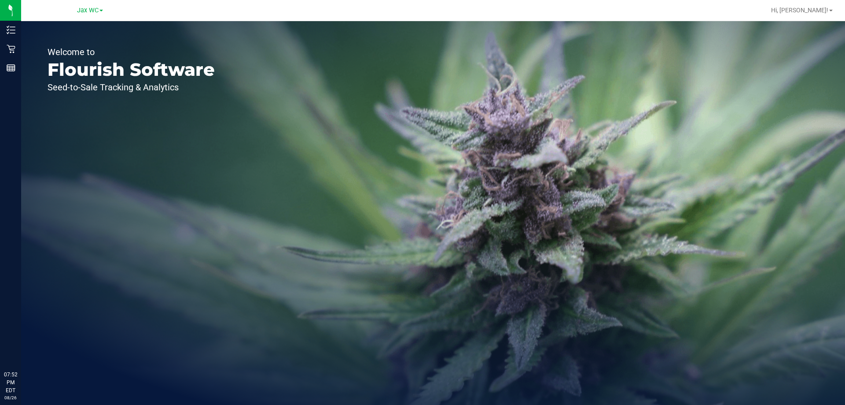 The width and height of the screenshot is (845, 405). What do you see at coordinates (11, 397) in the screenshot?
I see `p: 08/26` at bounding box center [11, 397].